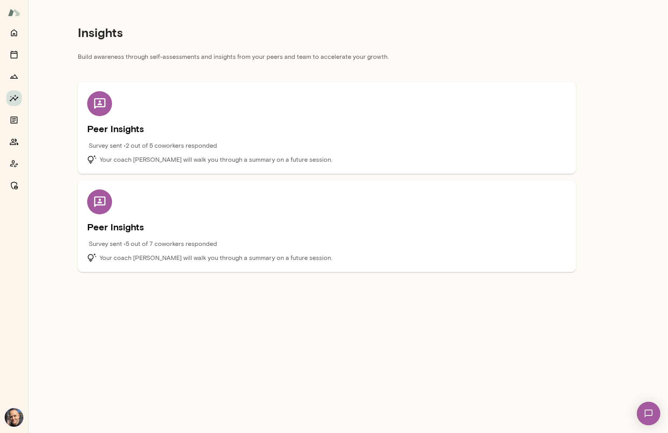 The height and width of the screenshot is (433, 668). What do you see at coordinates (153, 244) in the screenshot?
I see `p: Survey sent • 5 out of 7 coworkers responded` at bounding box center [153, 244].